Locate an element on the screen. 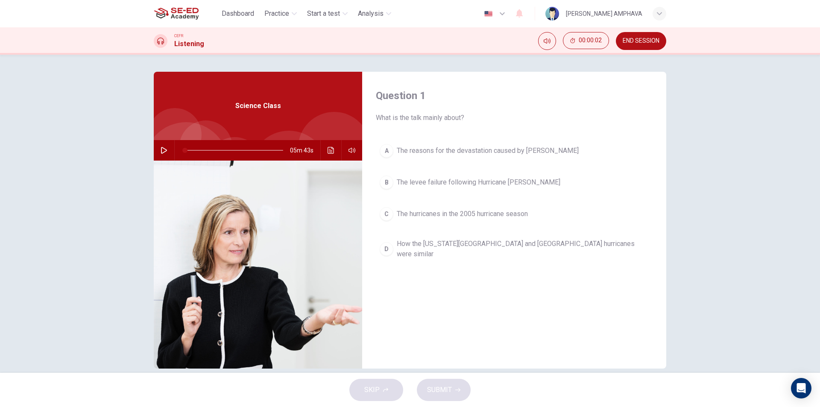 Image resolution: width=820 pixels, height=407 pixels. h1: Listening is located at coordinates (189, 44).